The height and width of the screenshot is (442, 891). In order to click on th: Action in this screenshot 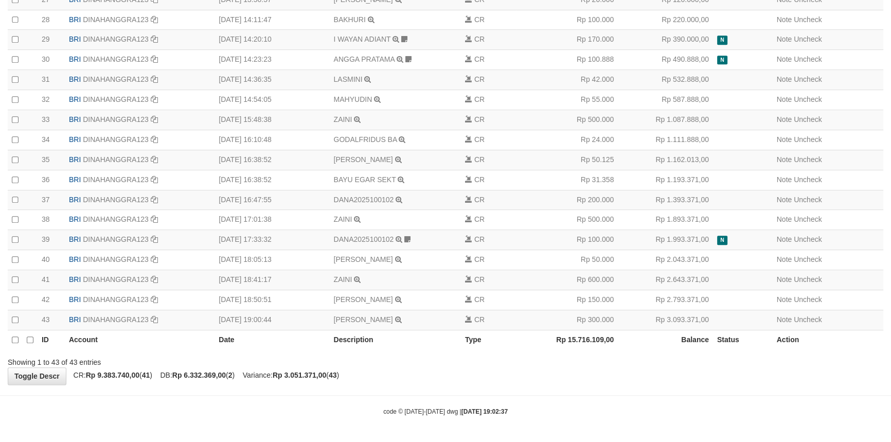, I will do `click(828, 340)`.